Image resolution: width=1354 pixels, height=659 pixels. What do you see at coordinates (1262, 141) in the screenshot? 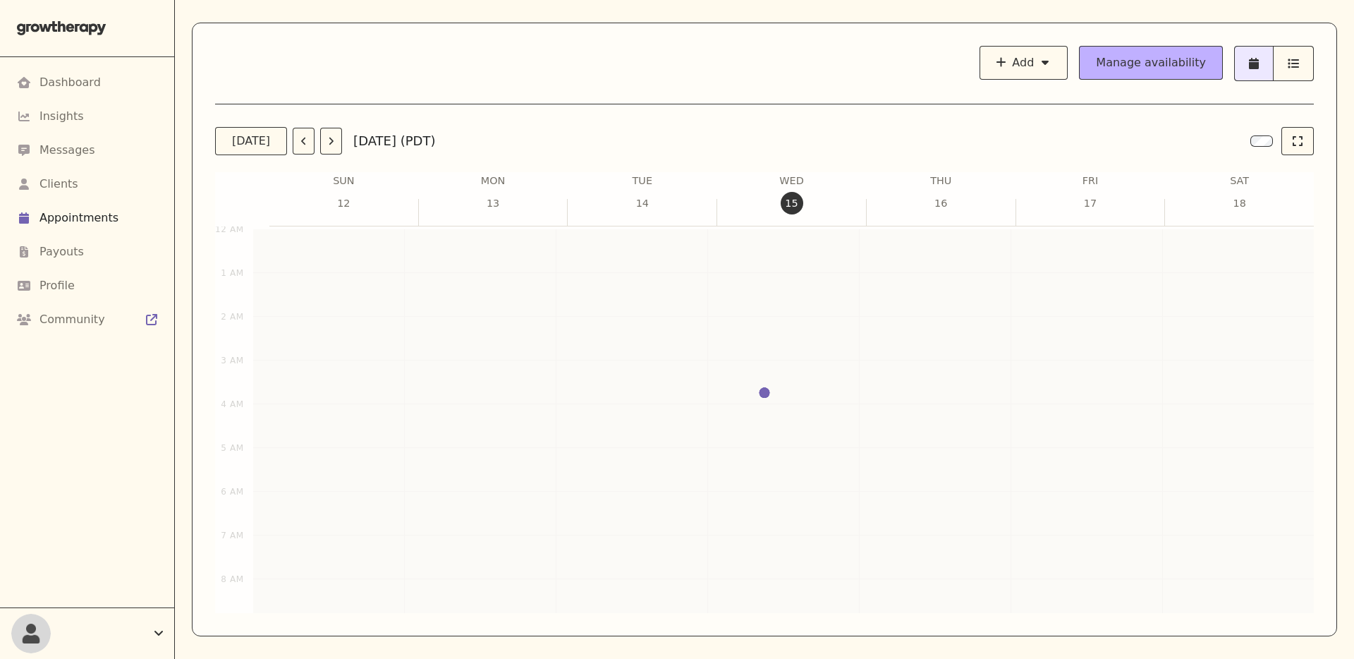
I see `button: open menu` at bounding box center [1262, 141].